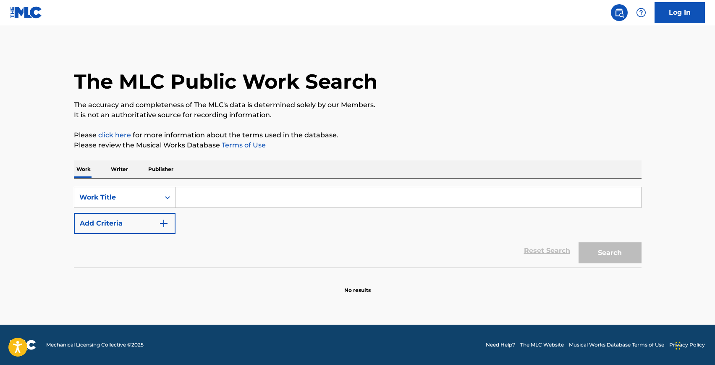  What do you see at coordinates (119, 169) in the screenshot?
I see `p: Writer` at bounding box center [119, 169].